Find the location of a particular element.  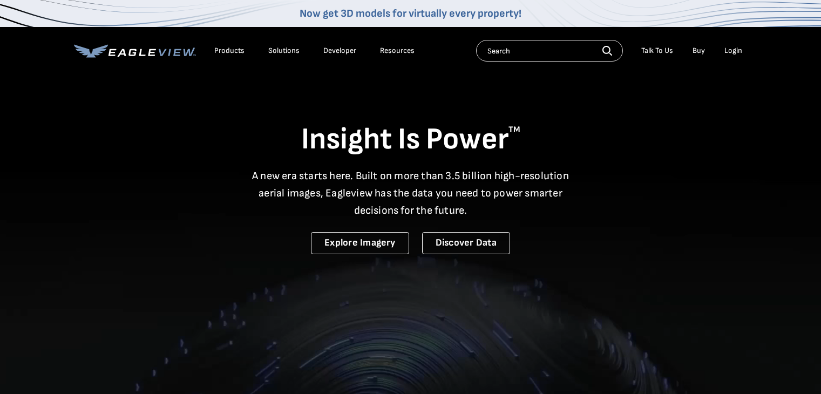

a: Discover Data is located at coordinates (466, 243).